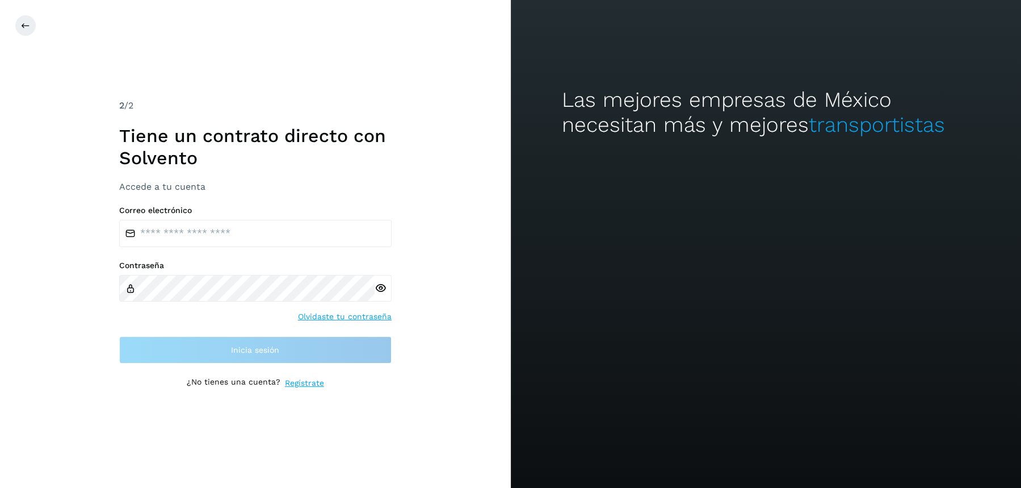  What do you see at coordinates (233, 383) in the screenshot?
I see `p: ¿No tienes una cuenta?` at bounding box center [233, 383].